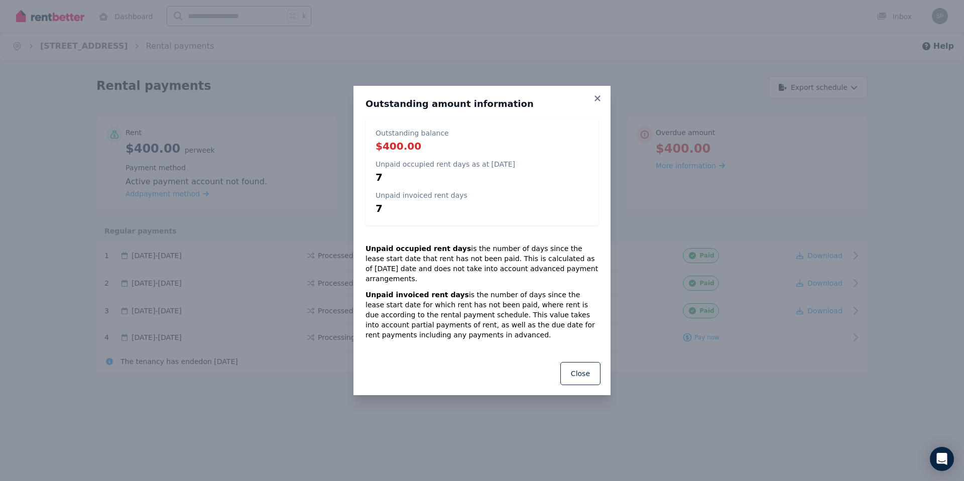  Describe the element at coordinates (482, 264) in the screenshot. I see `p: is the number of days since the lease start date that rent has not been paid. This is calculated ...` at that location.